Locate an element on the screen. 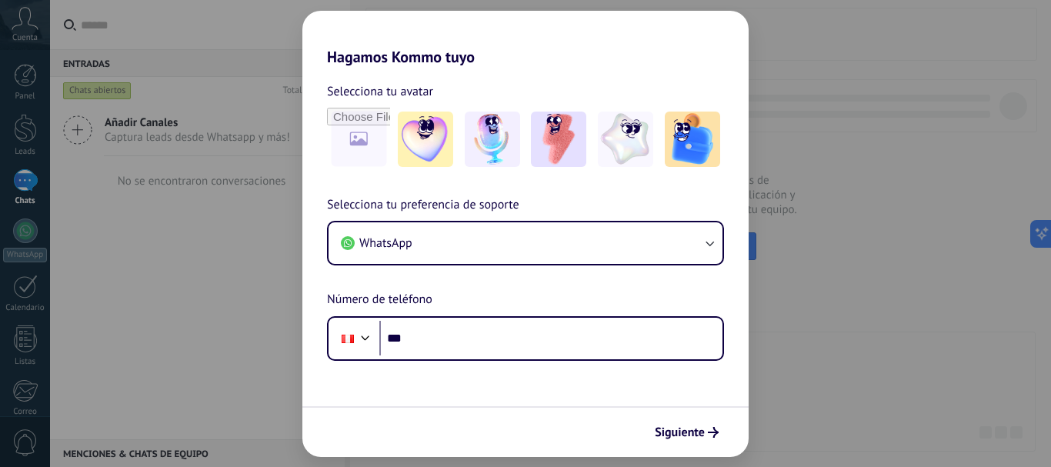  button: Siguiente is located at coordinates (686, 432).